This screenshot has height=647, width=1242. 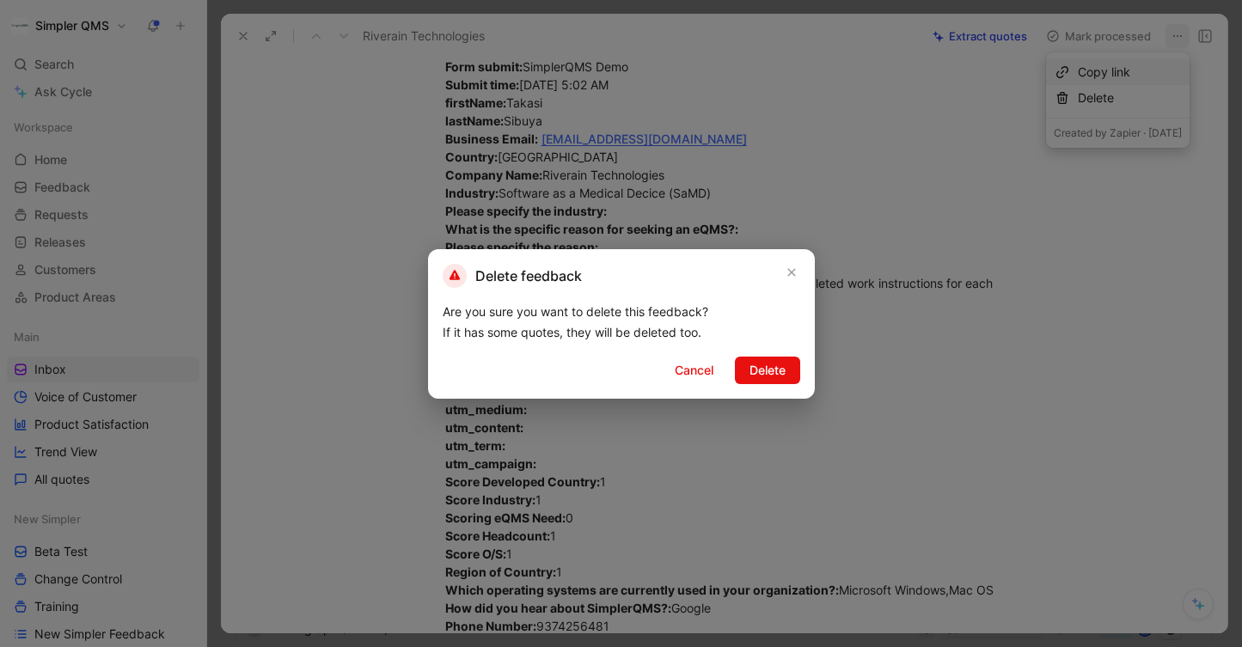 I want to click on h2: Delete feedback, so click(x=512, y=276).